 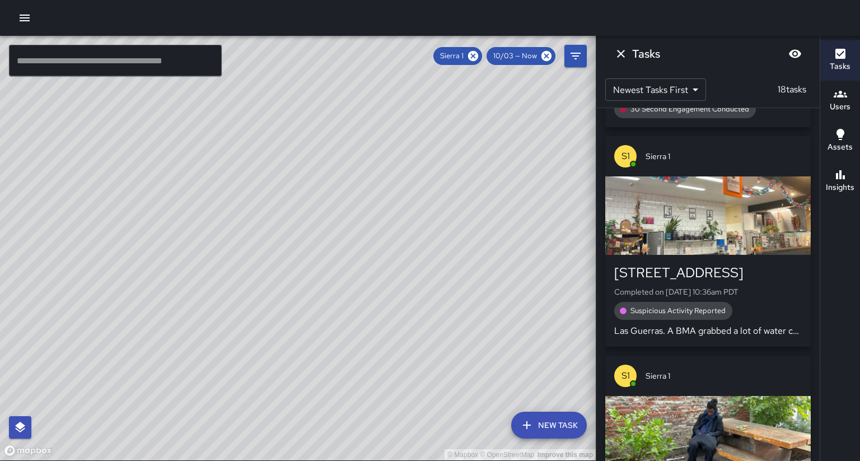 I want to click on button: Blur, so click(x=795, y=54).